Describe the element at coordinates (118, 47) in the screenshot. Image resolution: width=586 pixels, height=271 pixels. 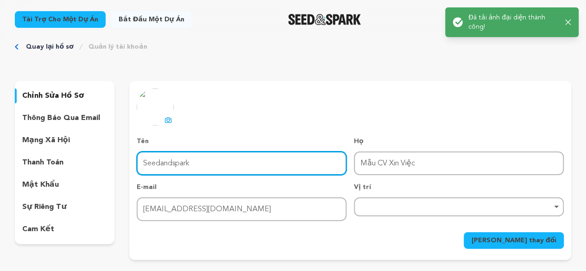
I see `a: Quản lý tài khoản` at that location.